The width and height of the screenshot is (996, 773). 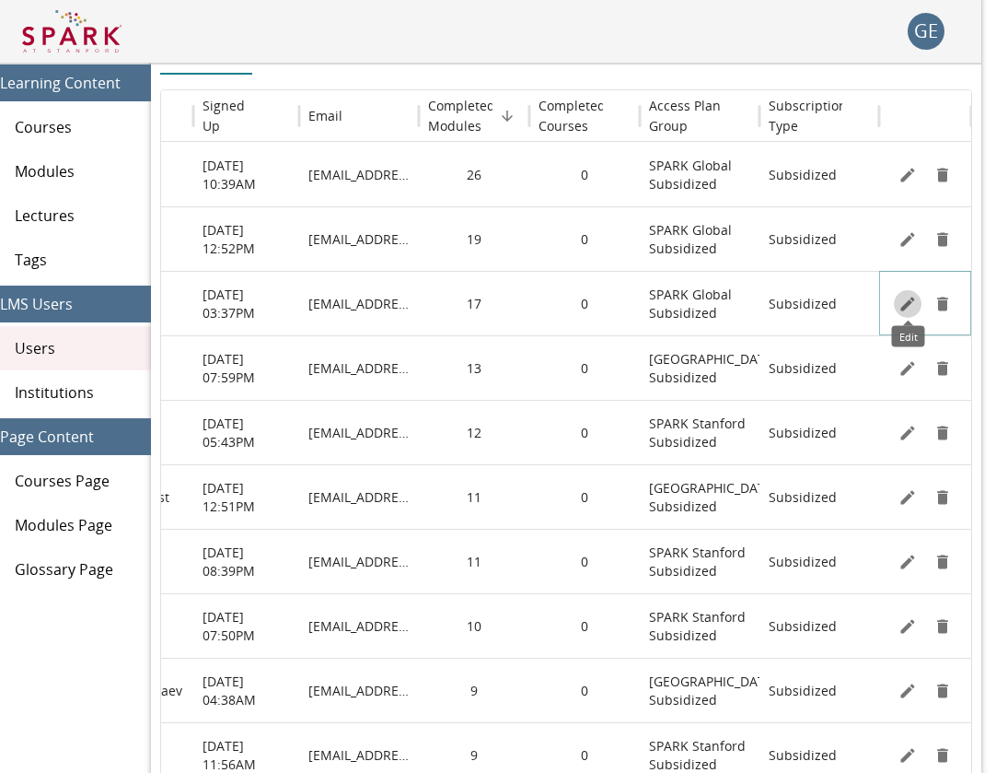 What do you see at coordinates (808, 116) in the screenshot?
I see `h6: Subscription Type` at bounding box center [808, 116].